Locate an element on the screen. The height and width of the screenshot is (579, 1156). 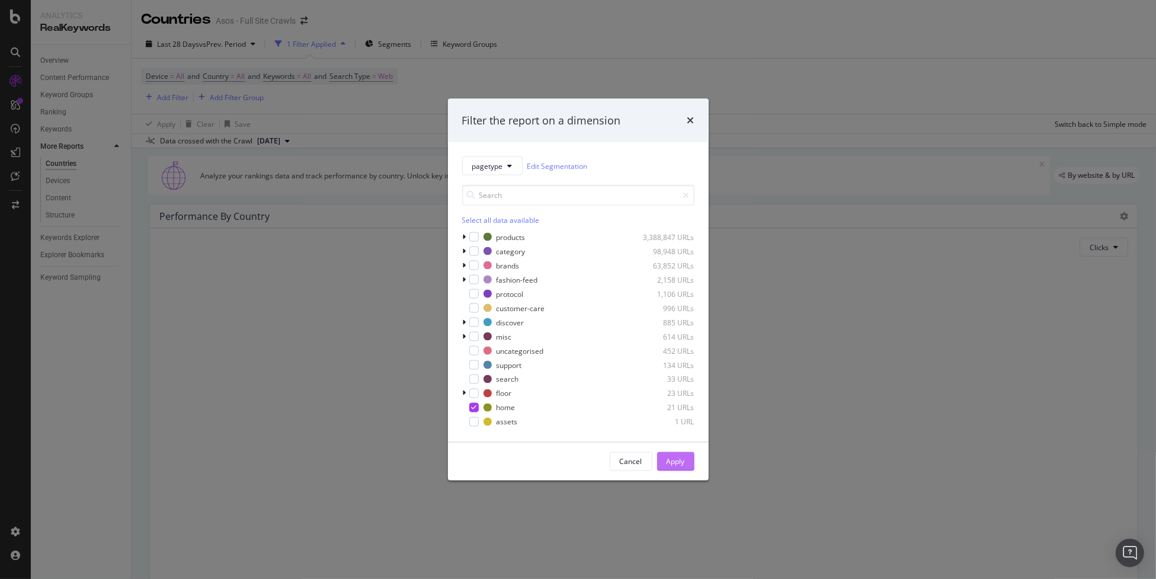
div: 3,388,847 URLs is located at coordinates (665, 236).